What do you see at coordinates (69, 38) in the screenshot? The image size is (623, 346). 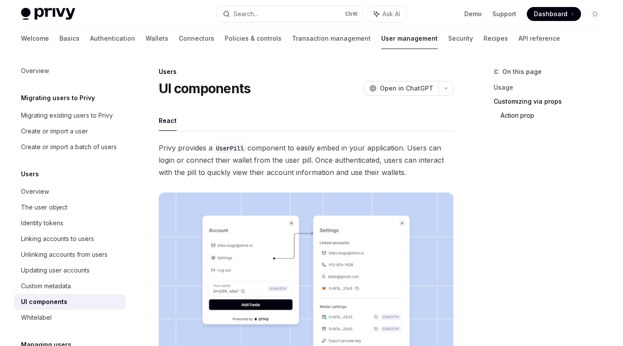 I see `a: Basics` at bounding box center [69, 38].